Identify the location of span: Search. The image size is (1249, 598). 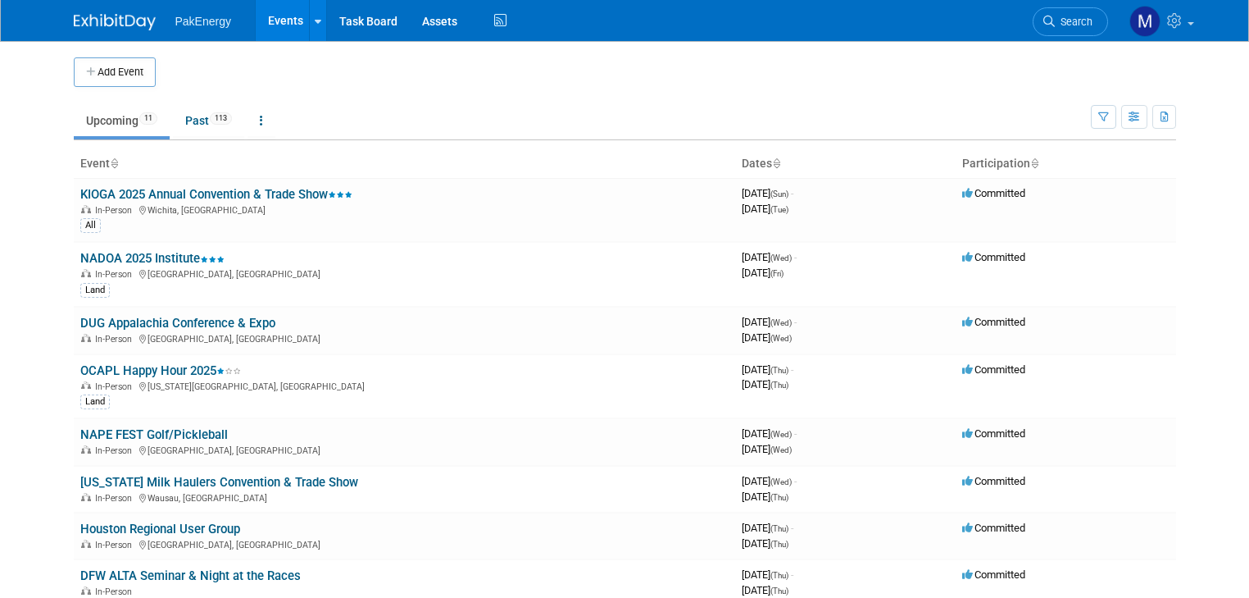
(1074, 21).